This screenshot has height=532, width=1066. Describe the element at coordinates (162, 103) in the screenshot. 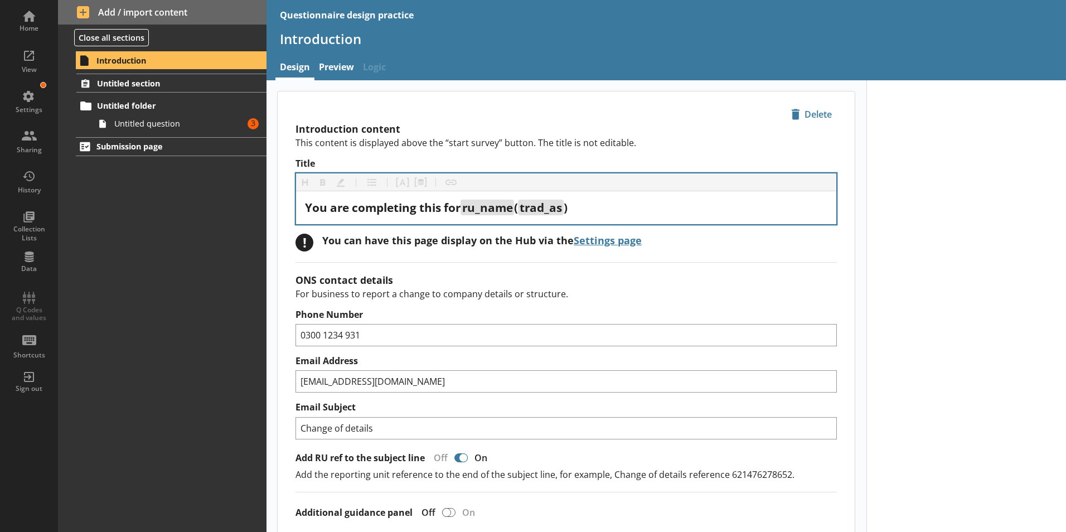

I see `li: Untitled sectionUntitled folderUntitled question3` at that location.